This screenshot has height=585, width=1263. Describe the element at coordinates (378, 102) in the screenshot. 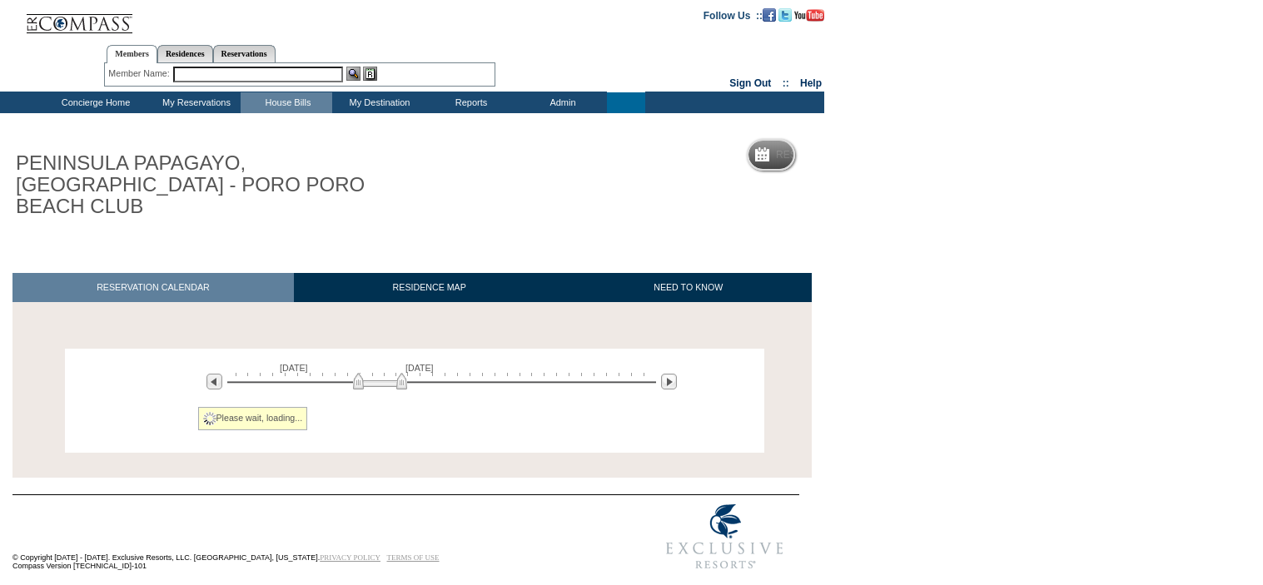

I see `td: My Destination` at that location.